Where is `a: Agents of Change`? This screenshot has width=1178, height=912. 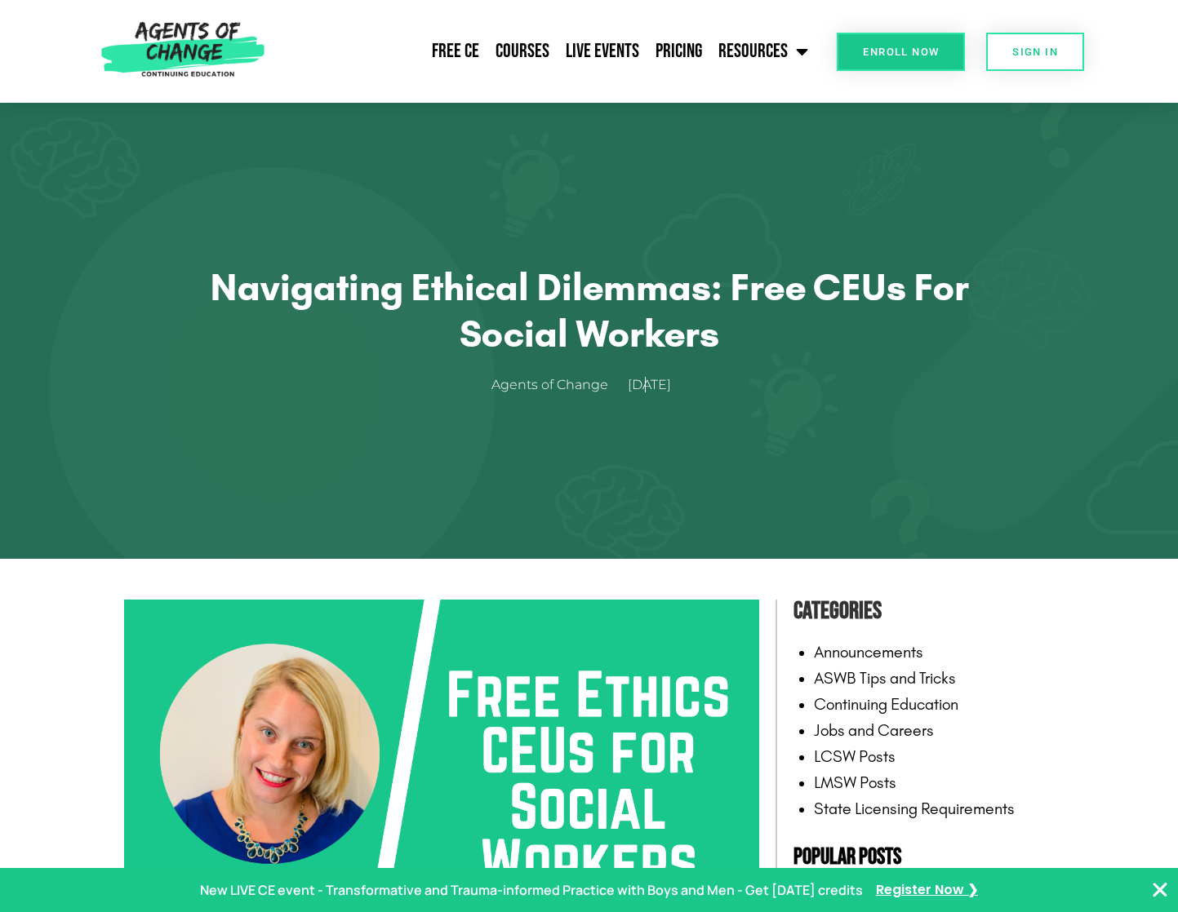
a: Agents of Change is located at coordinates (557, 385).